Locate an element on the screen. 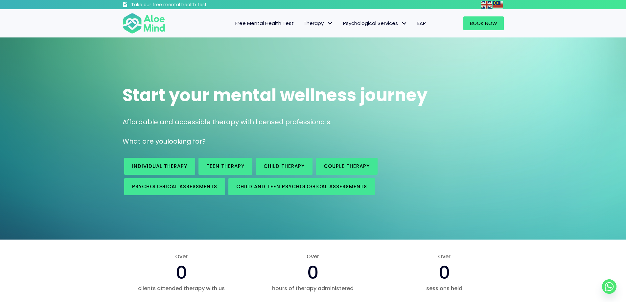  span: EAP is located at coordinates (421, 23).